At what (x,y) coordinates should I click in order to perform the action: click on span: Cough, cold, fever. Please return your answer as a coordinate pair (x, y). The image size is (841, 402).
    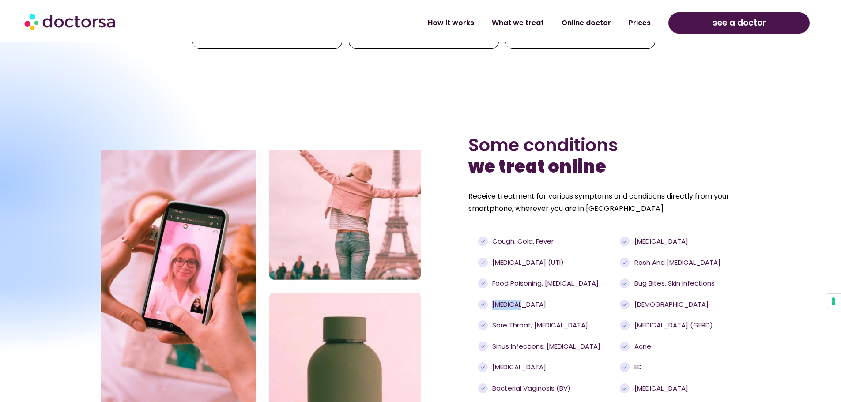
    Looking at the image, I should click on (522, 241).